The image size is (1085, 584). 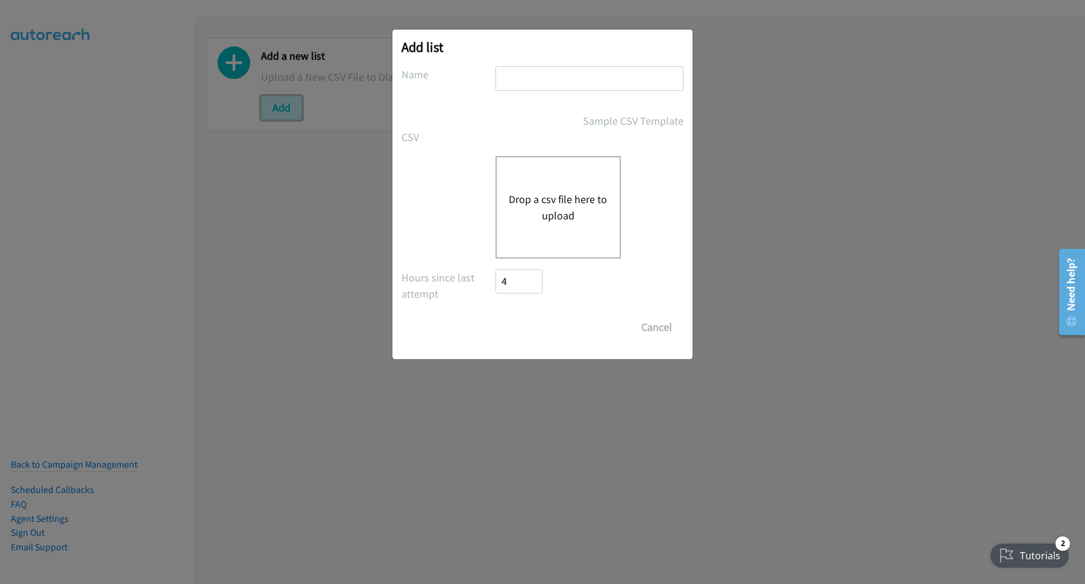 What do you see at coordinates (633, 121) in the screenshot?
I see `a: Sample CSV Template` at bounding box center [633, 121].